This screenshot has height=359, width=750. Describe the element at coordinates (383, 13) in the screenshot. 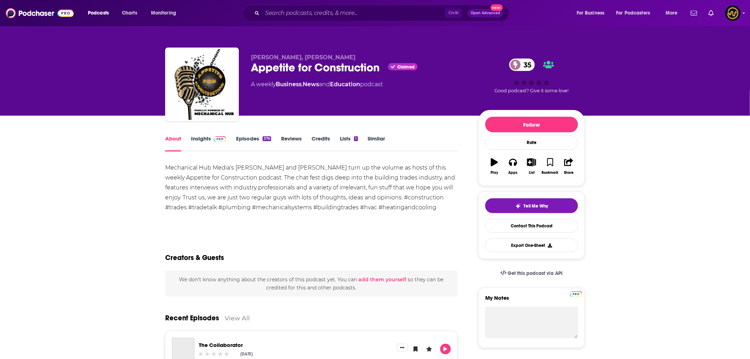

I see `div: Search podcasts, credits, & more...` at that location.